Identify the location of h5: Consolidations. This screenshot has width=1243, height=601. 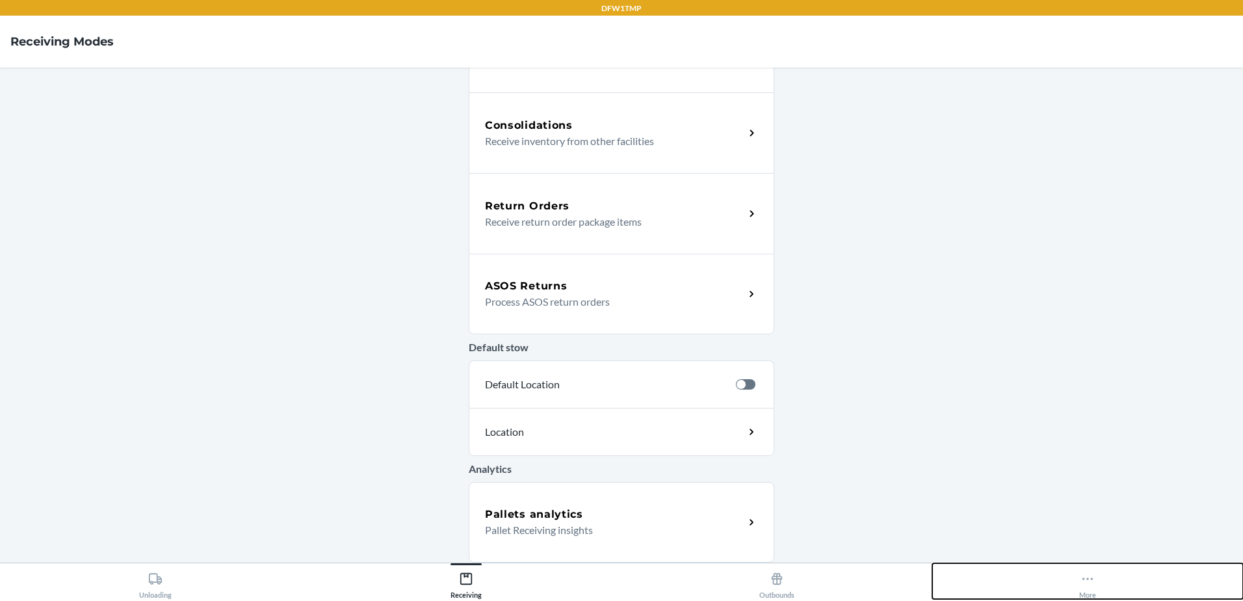
(529, 126).